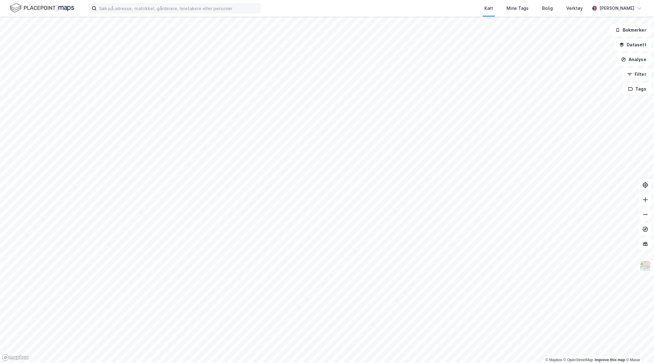 This screenshot has height=363, width=654. What do you see at coordinates (489, 8) in the screenshot?
I see `div: Kart` at bounding box center [489, 8].